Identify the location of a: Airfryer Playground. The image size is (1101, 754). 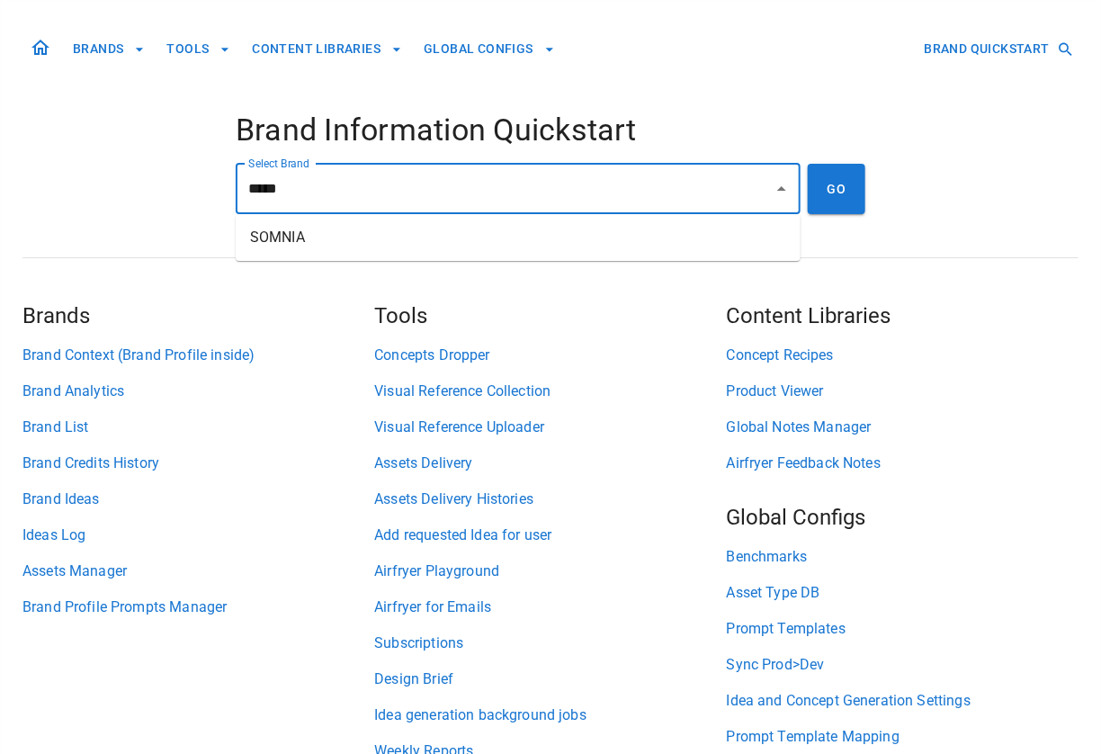
(549, 571).